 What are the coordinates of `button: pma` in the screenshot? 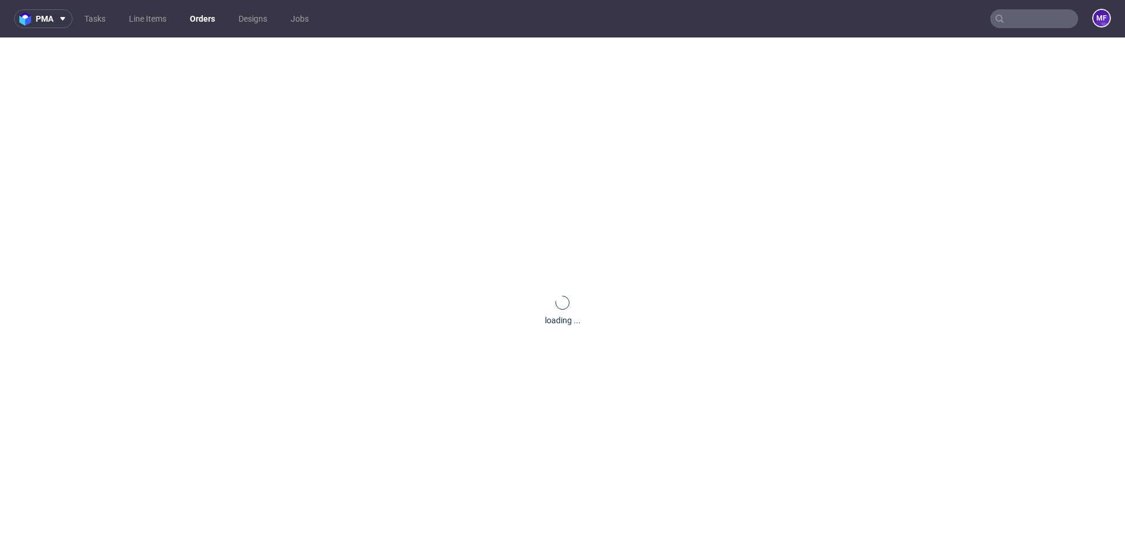 It's located at (43, 19).